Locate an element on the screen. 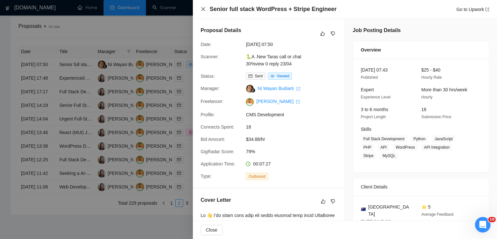 This screenshot has width=497, height=239. span: GigRadar Score: is located at coordinates (218, 152).